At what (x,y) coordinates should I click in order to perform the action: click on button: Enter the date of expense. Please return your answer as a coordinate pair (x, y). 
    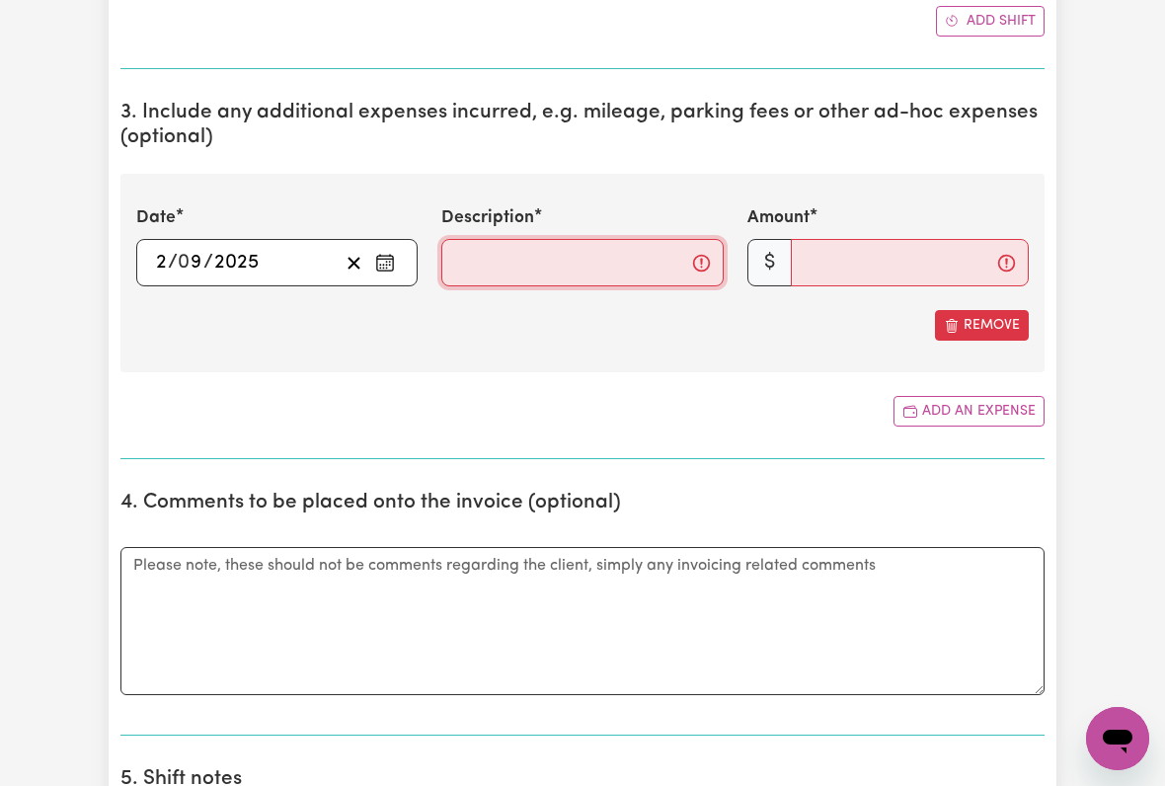
    Looking at the image, I should click on (385, 263).